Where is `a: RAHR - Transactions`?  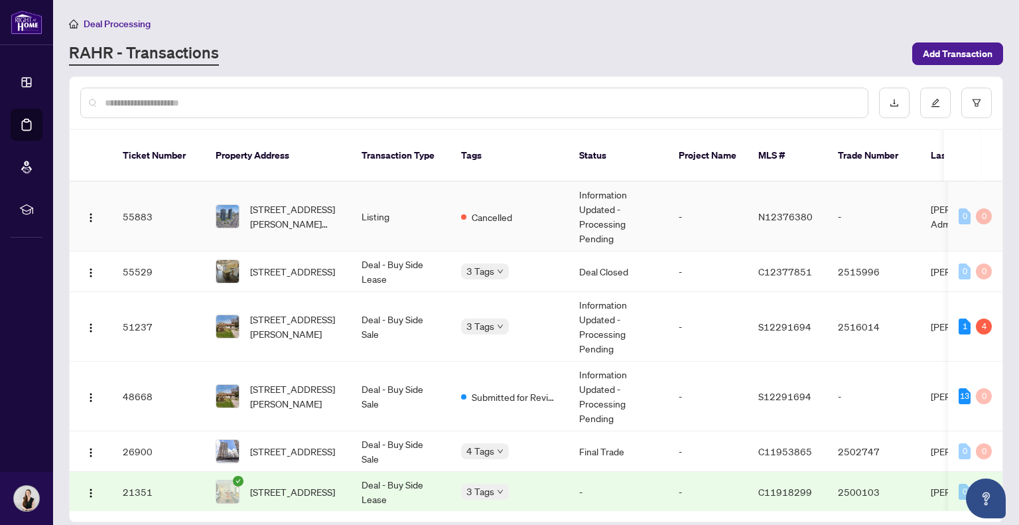
a: RAHR - Transactions is located at coordinates (144, 54).